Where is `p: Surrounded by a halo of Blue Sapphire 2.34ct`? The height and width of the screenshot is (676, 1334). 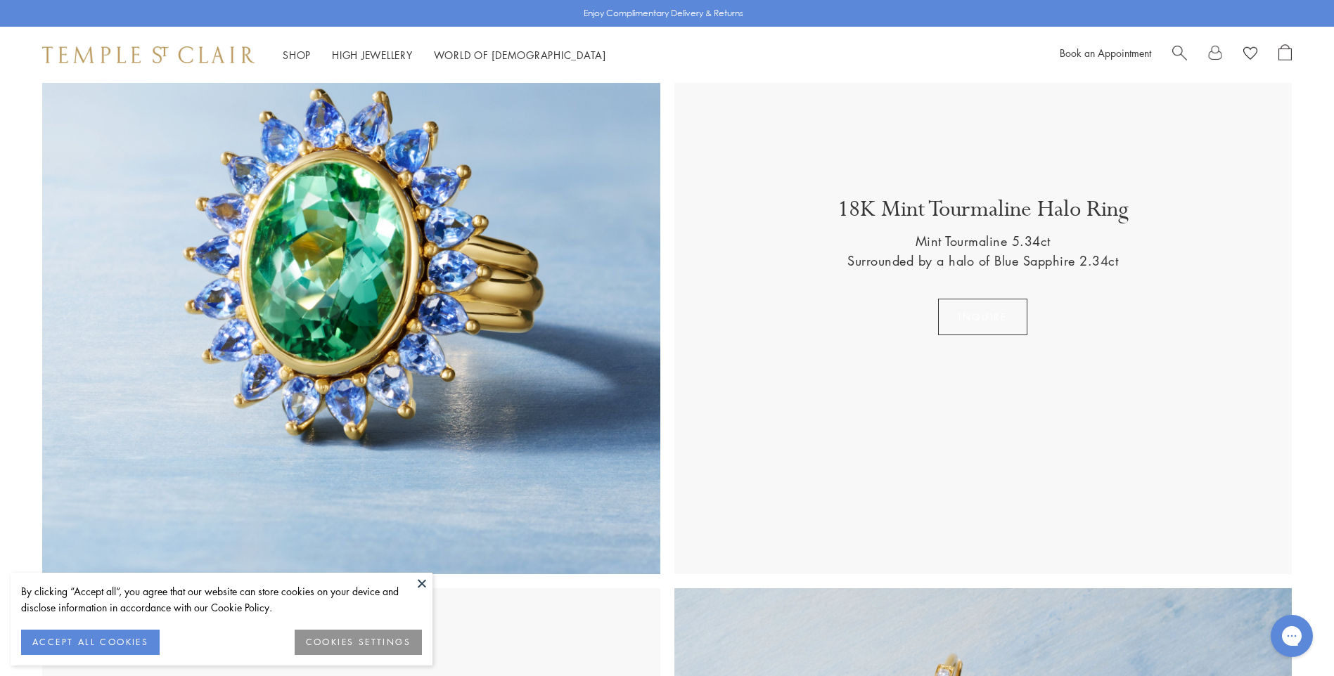 p: Surrounded by a halo of Blue Sapphire 2.34ct is located at coordinates (982, 261).